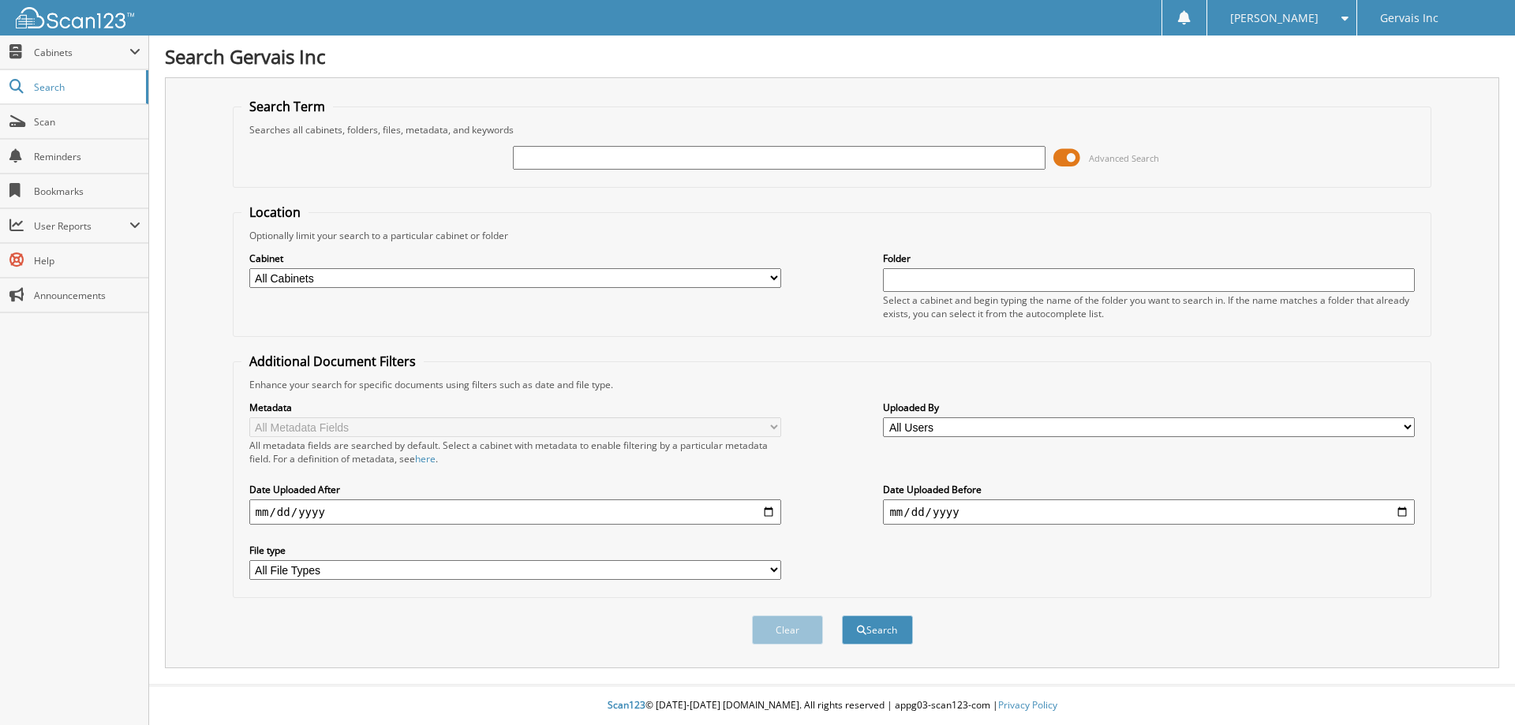 The height and width of the screenshot is (725, 1515). I want to click on span: Scan, so click(87, 122).